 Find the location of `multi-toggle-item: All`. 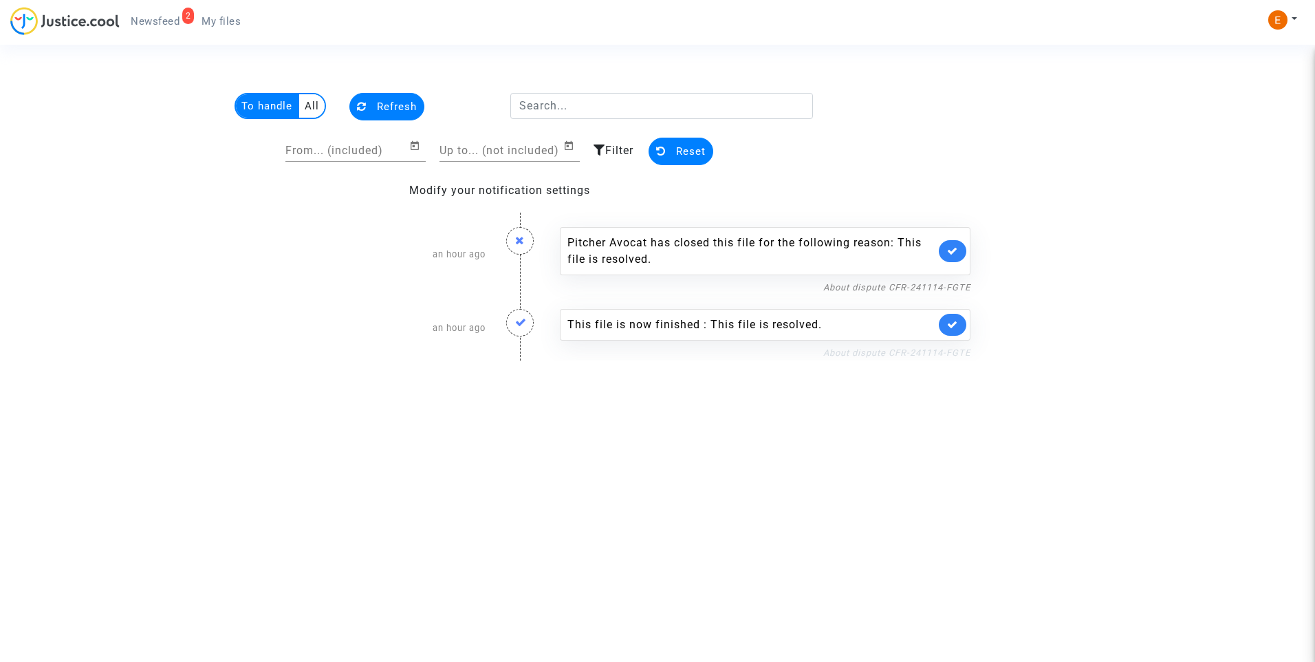

multi-toggle-item: All is located at coordinates (312, 106).